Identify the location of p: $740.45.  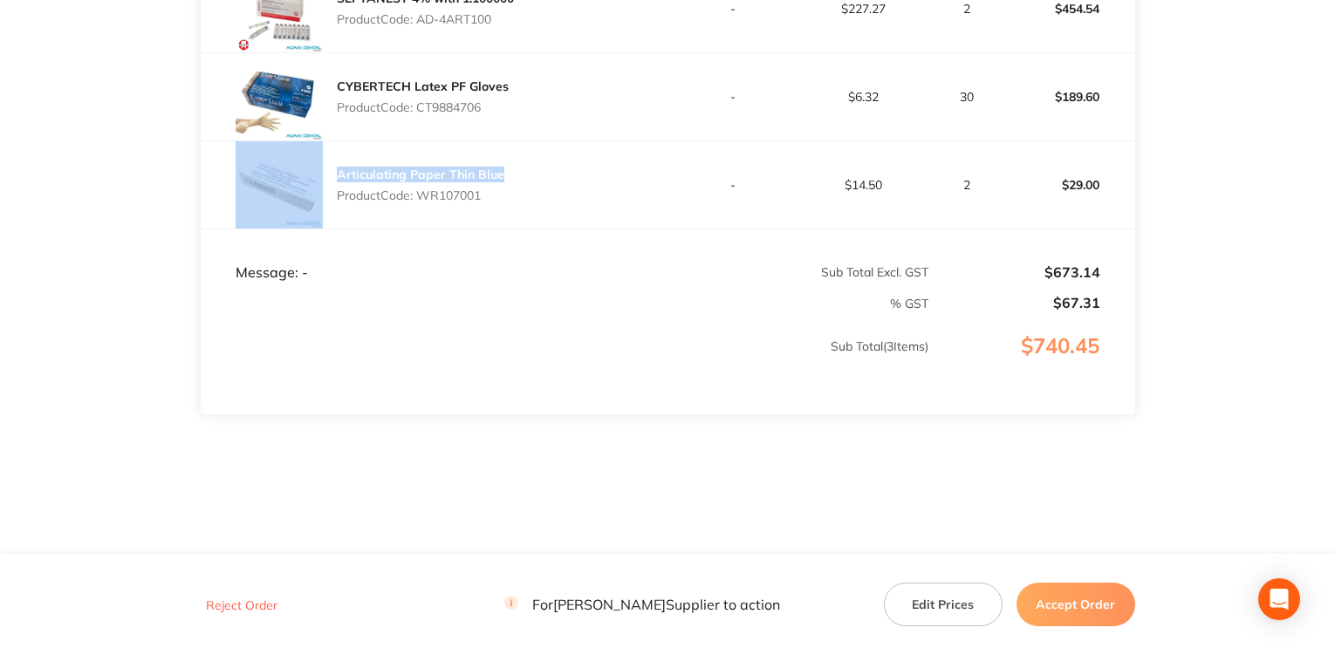
(1032, 364).